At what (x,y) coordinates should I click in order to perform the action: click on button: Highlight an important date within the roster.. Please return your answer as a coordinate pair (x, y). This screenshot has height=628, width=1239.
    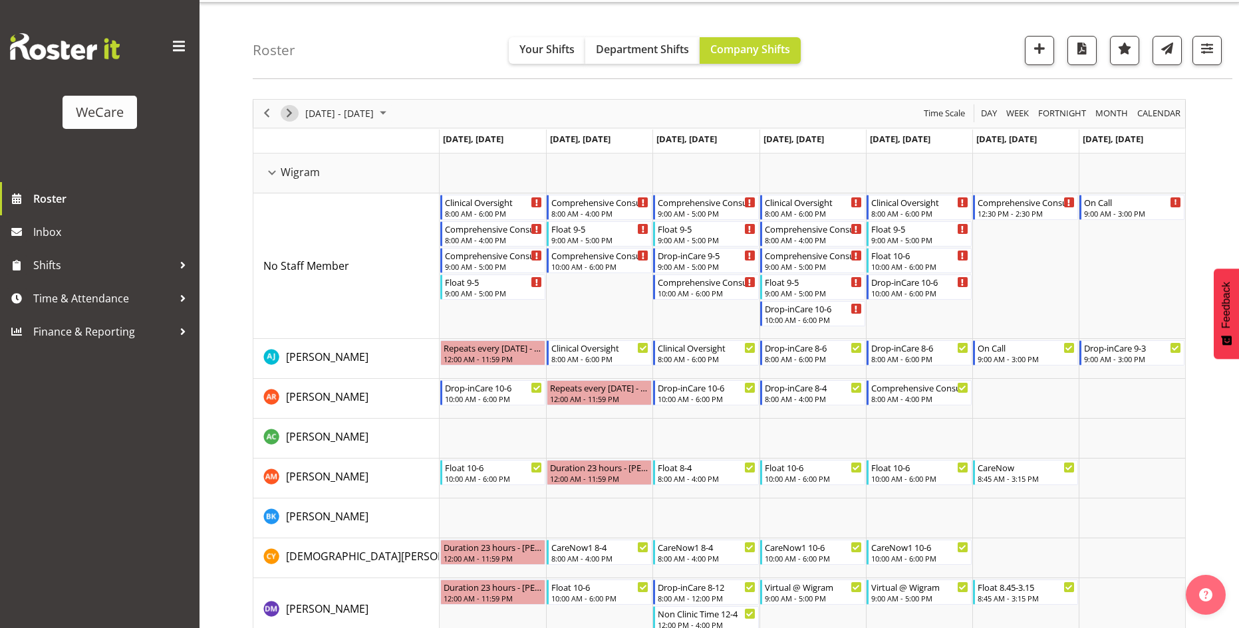
    Looking at the image, I should click on (1124, 51).